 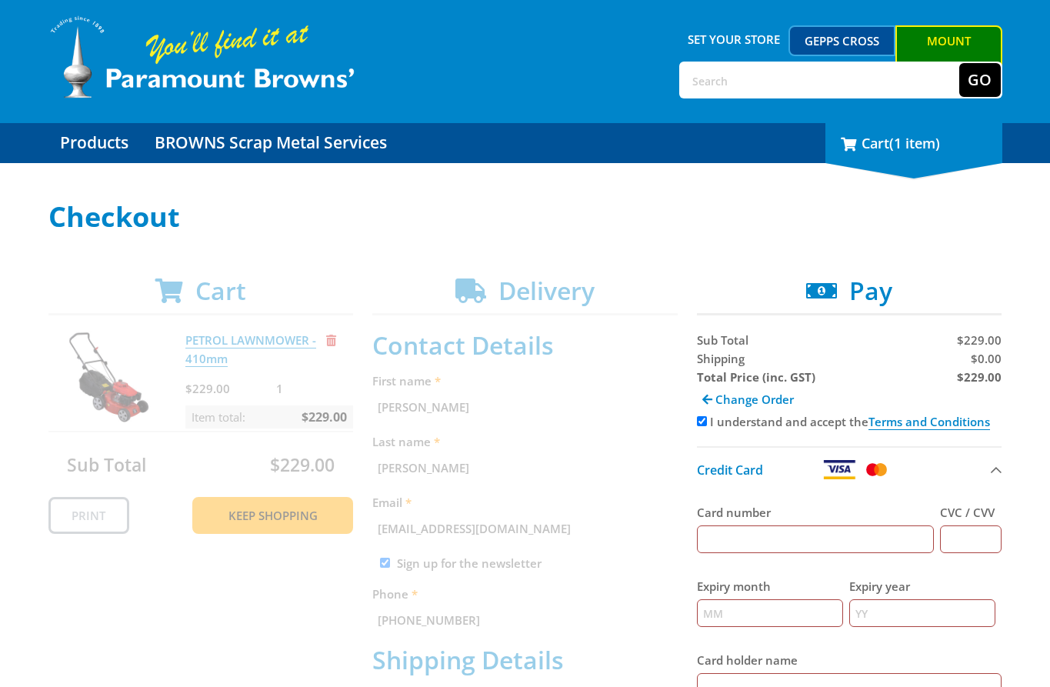 I want to click on span: Set your store, so click(x=734, y=39).